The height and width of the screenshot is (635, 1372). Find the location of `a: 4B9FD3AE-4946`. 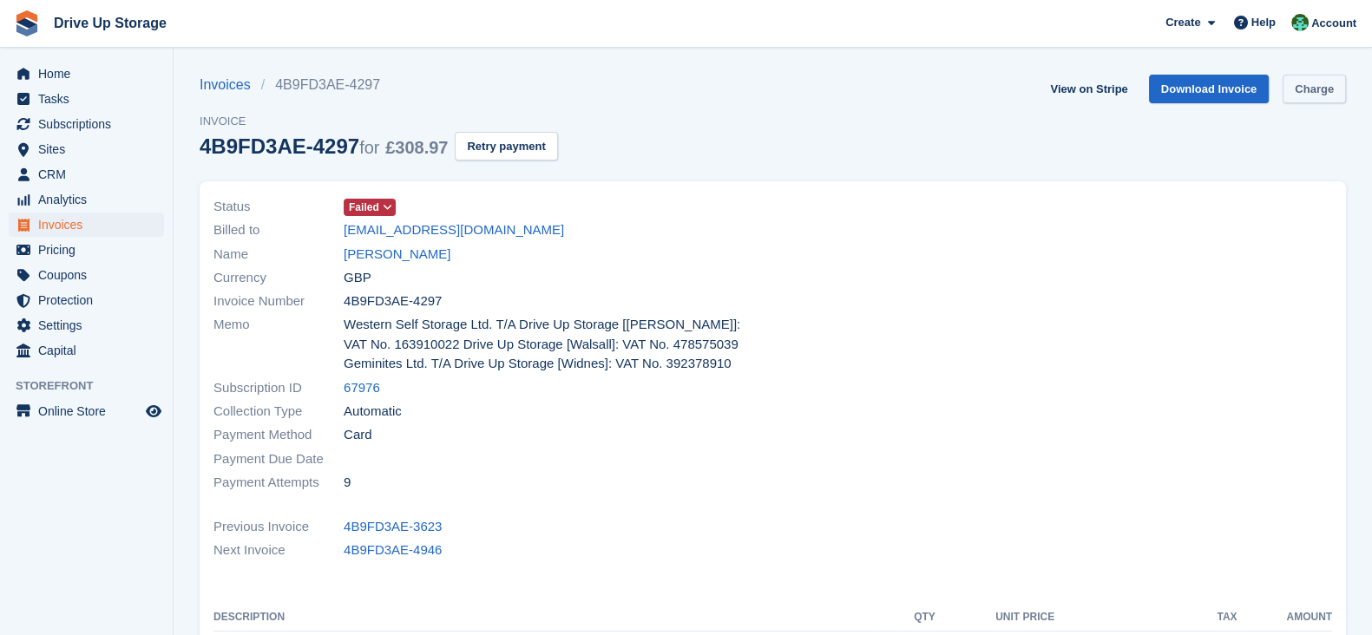

a: 4B9FD3AE-4946 is located at coordinates (392, 550).